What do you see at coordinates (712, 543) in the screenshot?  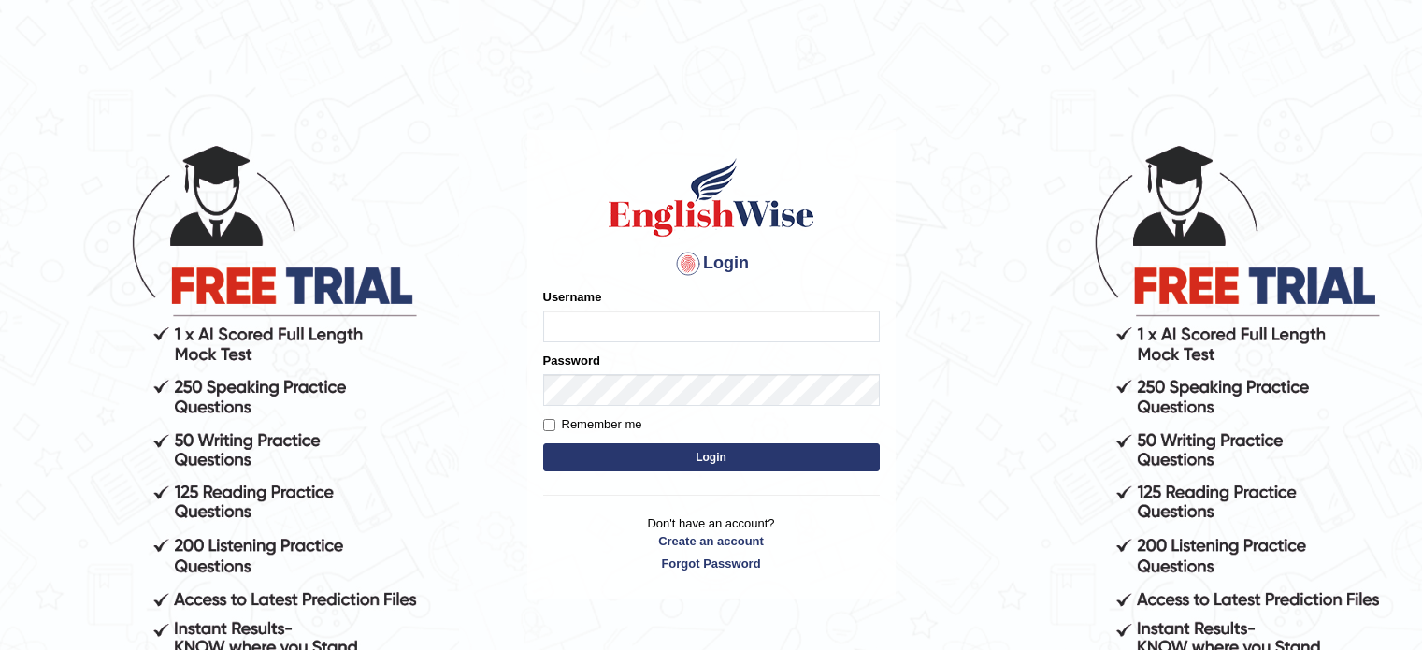 I see `p: Don't have an account?` at bounding box center [712, 543].